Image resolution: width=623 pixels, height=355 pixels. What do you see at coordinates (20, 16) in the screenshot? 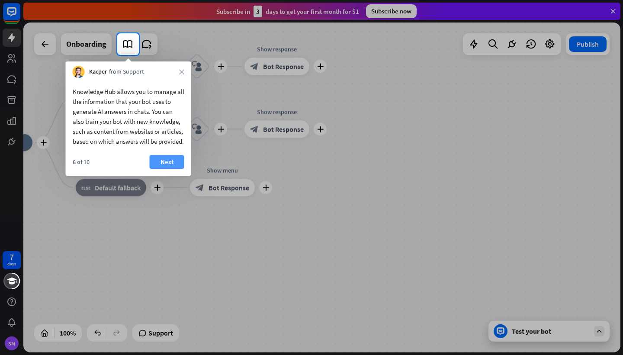
I see `button: Open LiveChat chat widget` at bounding box center [20, 16].